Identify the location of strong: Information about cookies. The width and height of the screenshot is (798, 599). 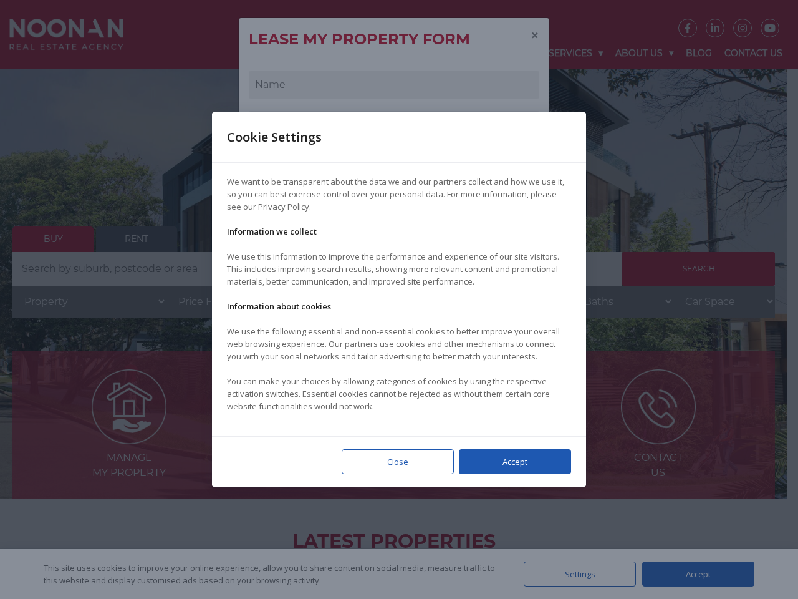
(279, 306).